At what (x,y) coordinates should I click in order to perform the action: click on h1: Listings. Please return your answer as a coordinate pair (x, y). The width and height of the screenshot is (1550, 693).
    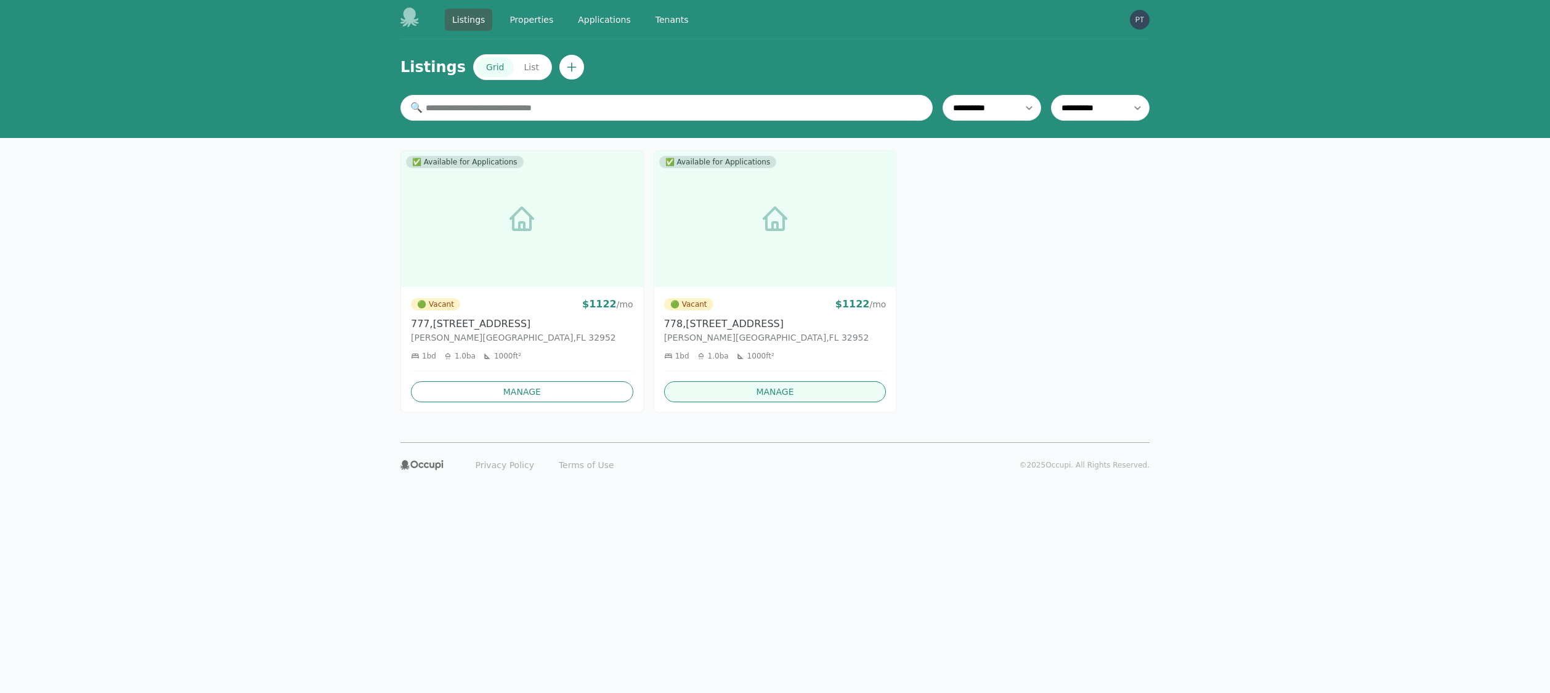
    Looking at the image, I should click on (433, 67).